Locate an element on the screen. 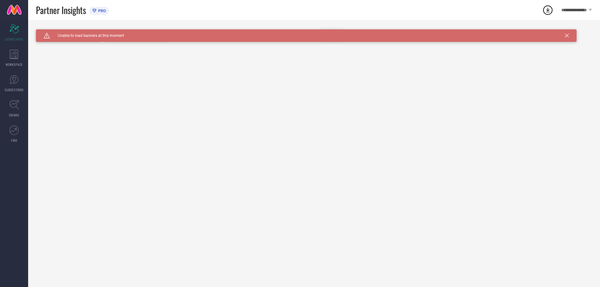 The width and height of the screenshot is (600, 287). span: SCORECARDS is located at coordinates (14, 39).